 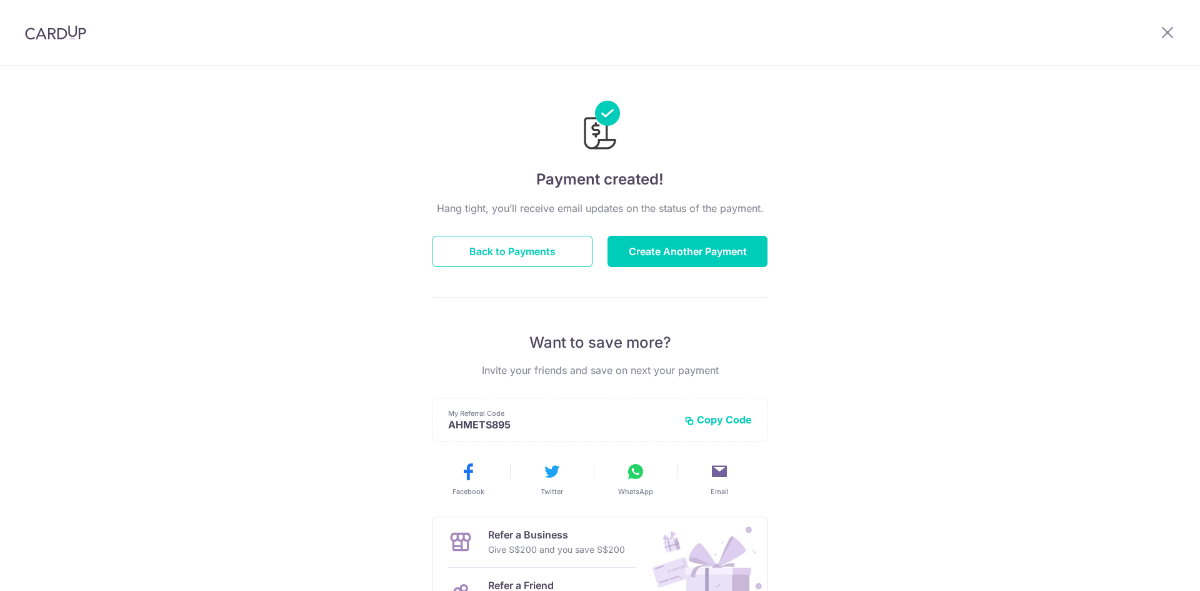 What do you see at coordinates (468, 479) in the screenshot?
I see `button: Facebook` at bounding box center [468, 479].